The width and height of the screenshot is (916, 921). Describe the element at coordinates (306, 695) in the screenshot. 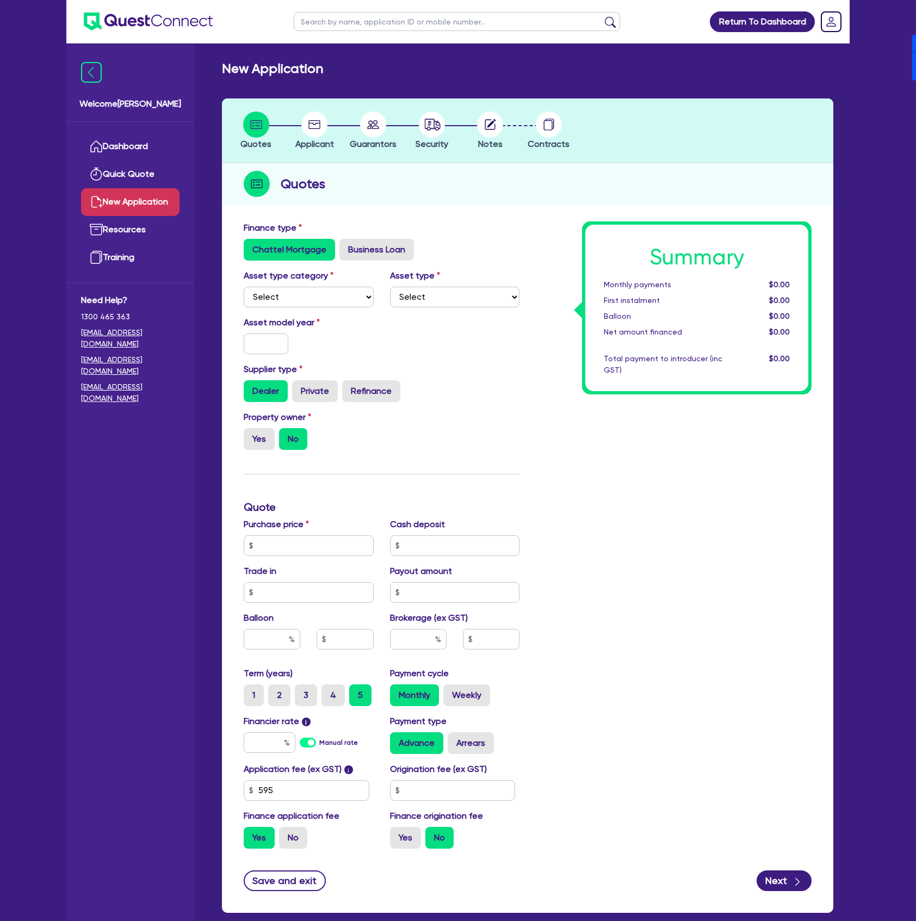

I see `label: 3` at that location.